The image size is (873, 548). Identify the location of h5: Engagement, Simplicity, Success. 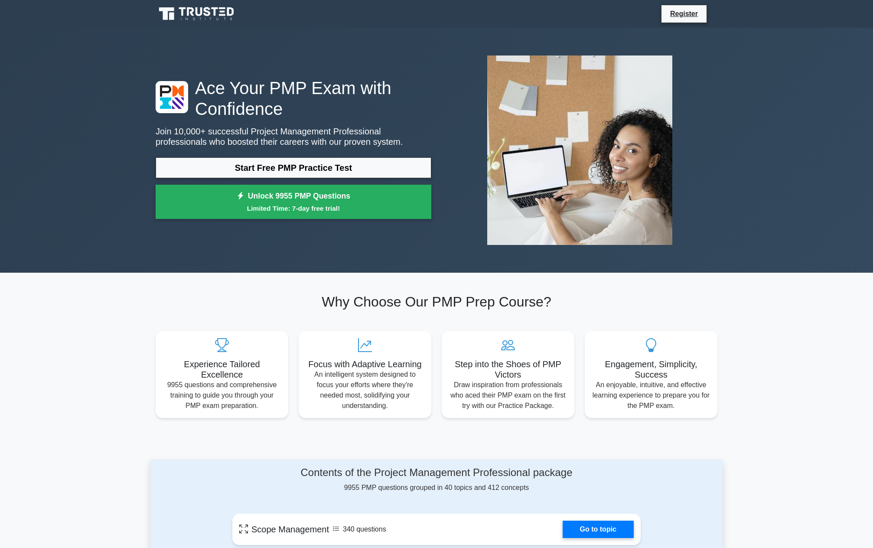
(651, 369).